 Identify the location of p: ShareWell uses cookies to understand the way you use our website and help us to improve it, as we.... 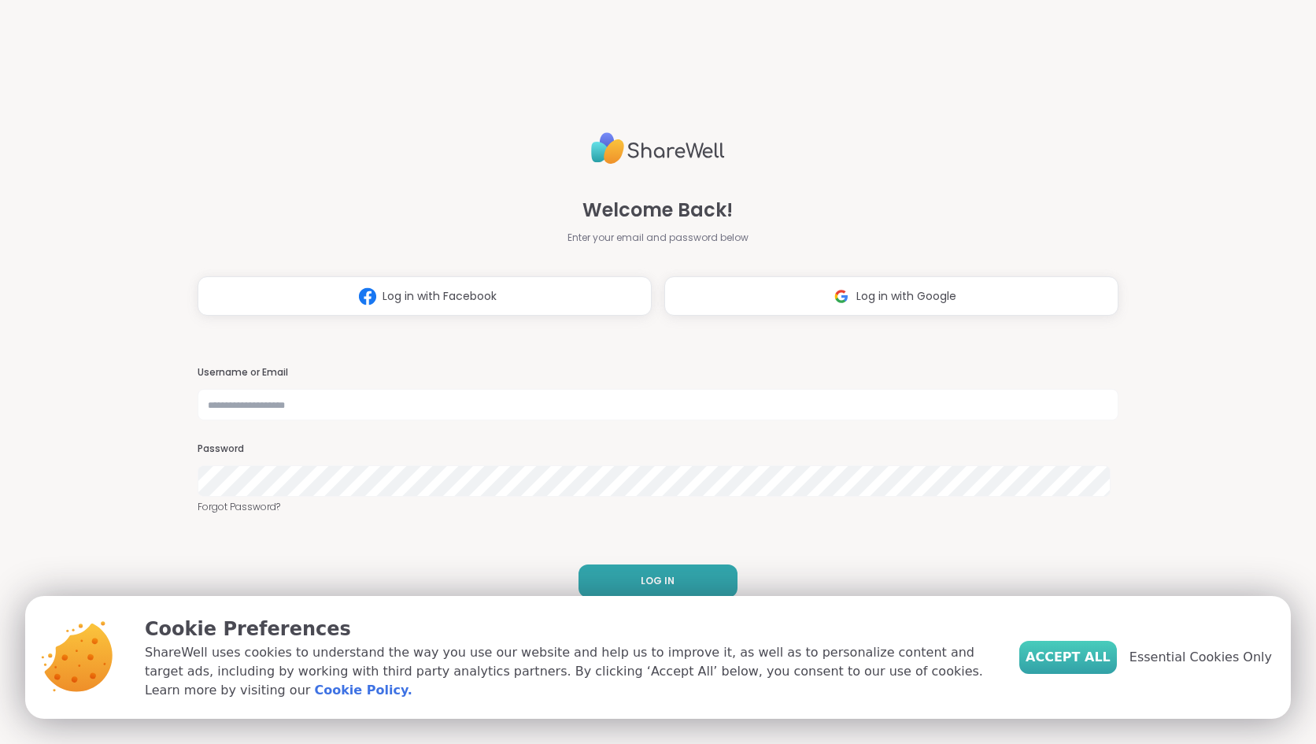
(569, 672).